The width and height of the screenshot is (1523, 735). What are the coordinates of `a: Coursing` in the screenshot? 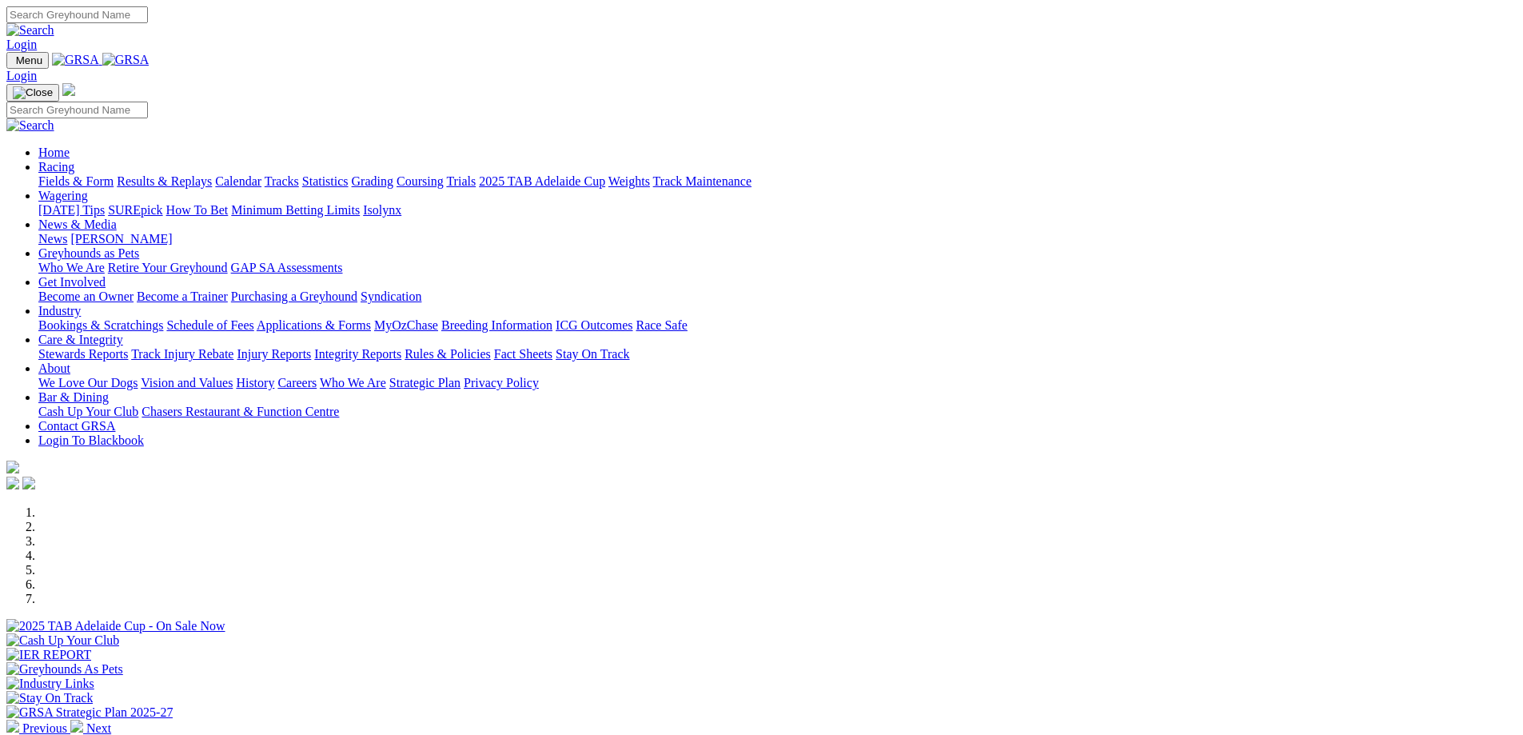 It's located at (420, 181).